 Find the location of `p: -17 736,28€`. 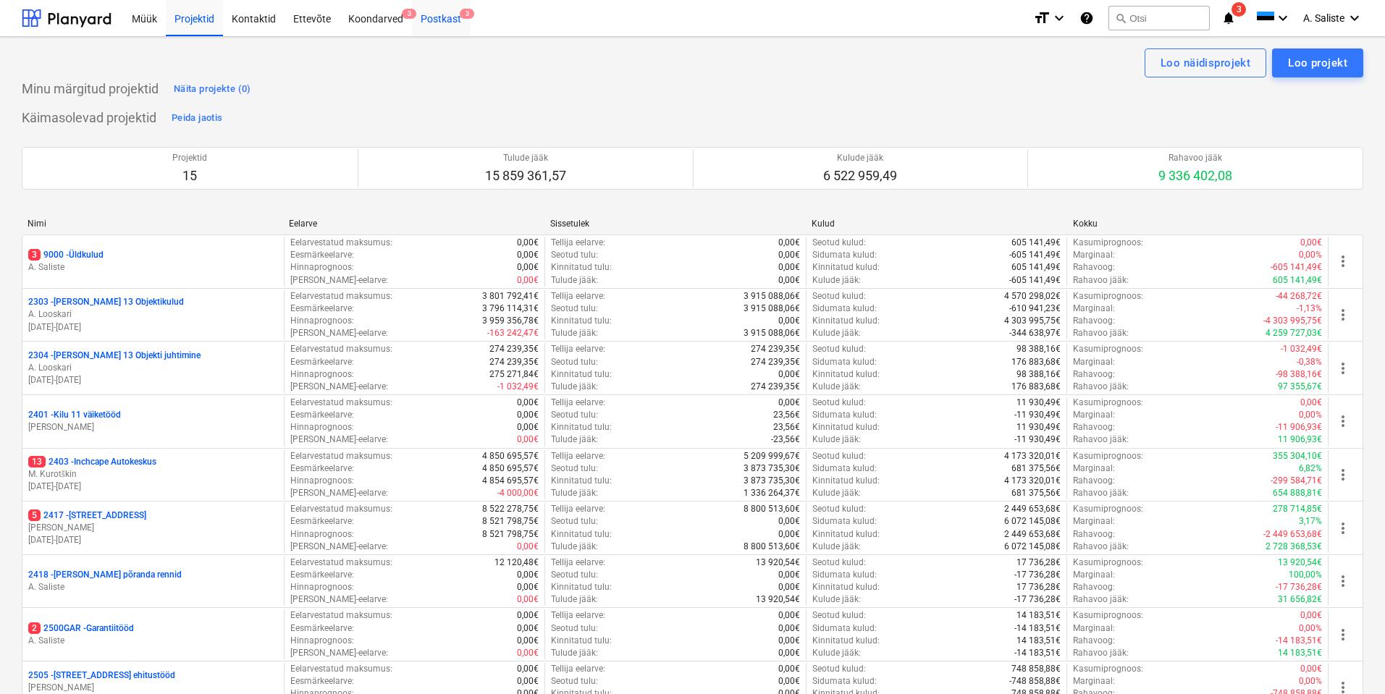

p: -17 736,28€ is located at coordinates (1038, 575).